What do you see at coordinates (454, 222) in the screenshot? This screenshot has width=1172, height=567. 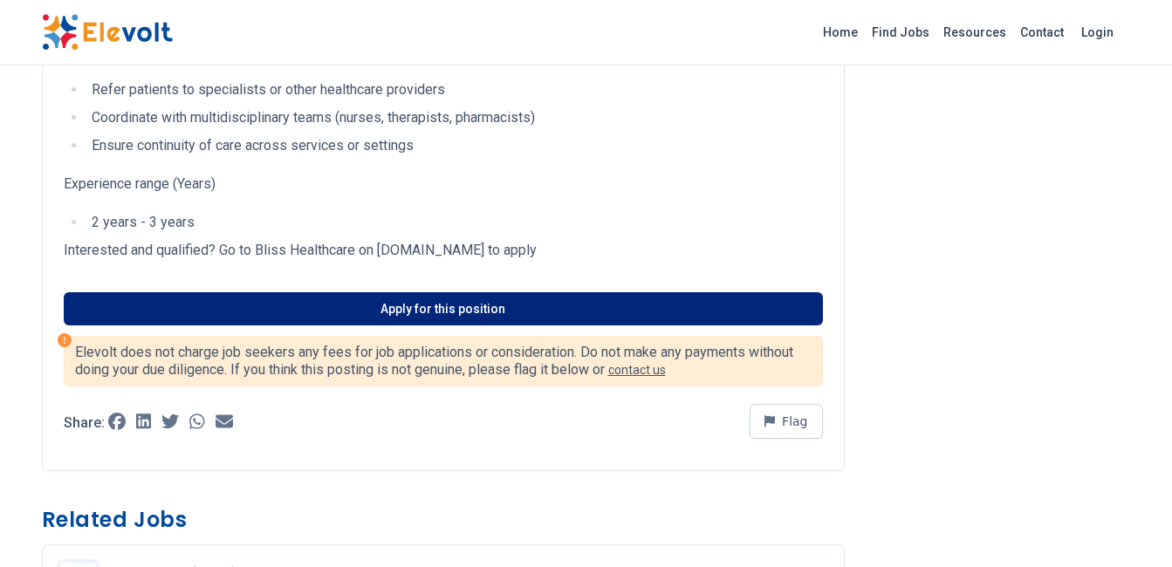 I see `li: 2 years - 3 years` at bounding box center [454, 222].